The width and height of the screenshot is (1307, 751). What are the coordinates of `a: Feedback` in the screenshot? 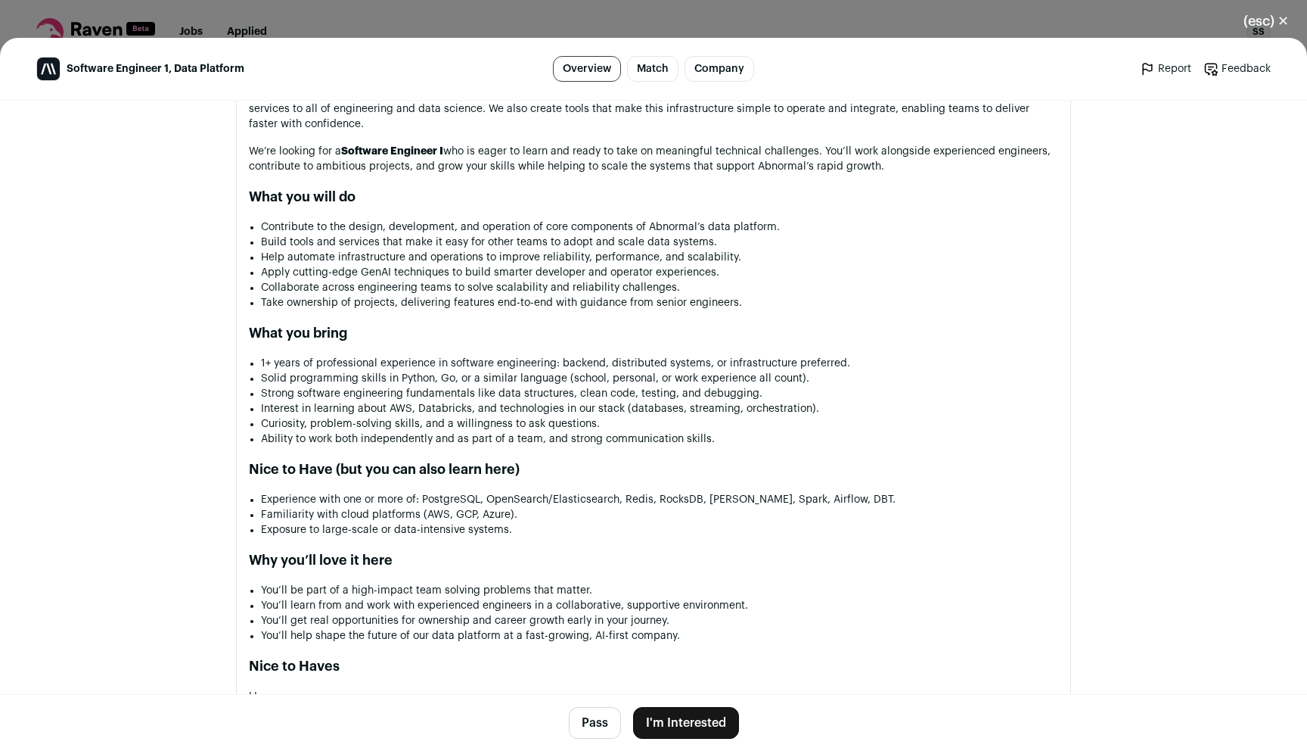 It's located at (1237, 69).